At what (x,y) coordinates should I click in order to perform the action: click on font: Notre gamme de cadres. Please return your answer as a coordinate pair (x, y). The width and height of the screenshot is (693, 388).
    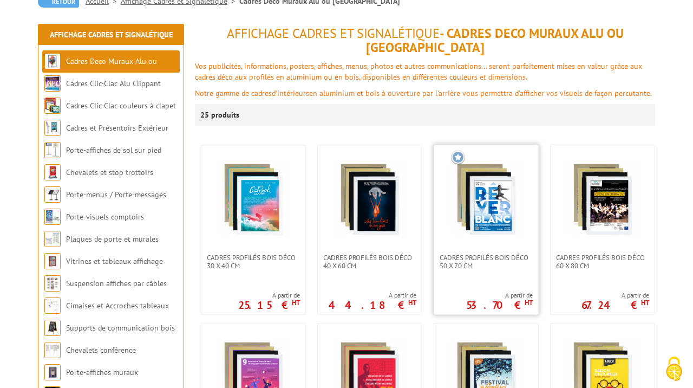
    Looking at the image, I should click on (233, 93).